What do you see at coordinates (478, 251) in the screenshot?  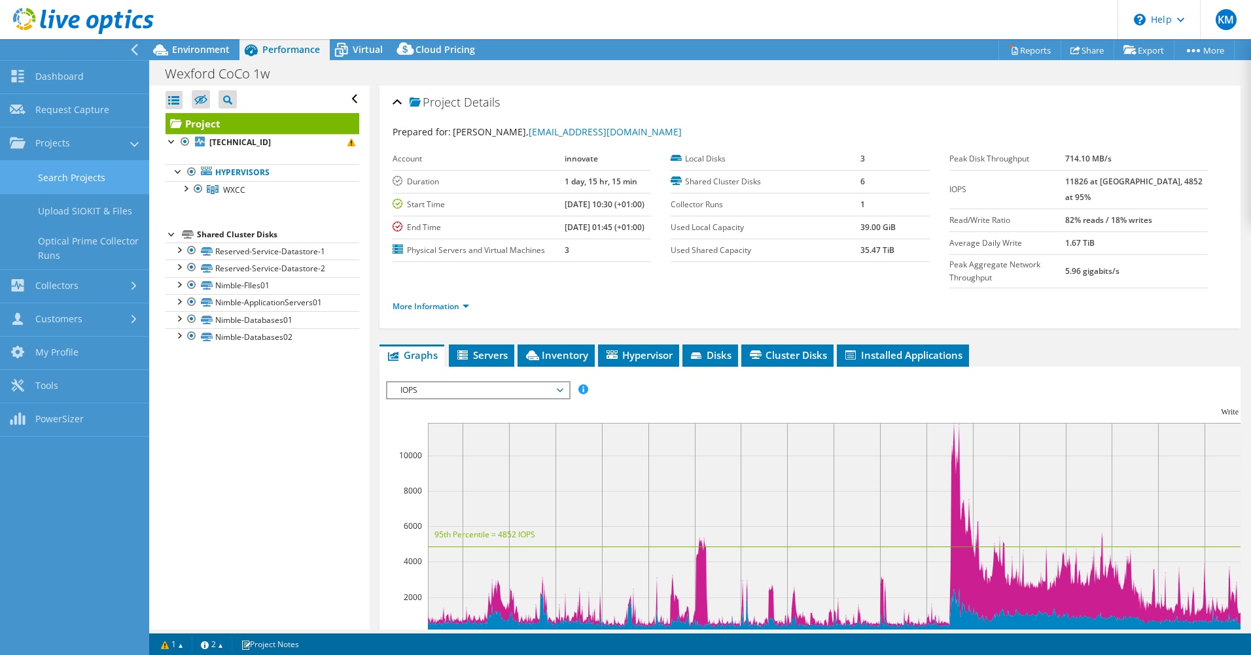 I see `label: Physical Servers and Virtual Machines` at bounding box center [478, 251].